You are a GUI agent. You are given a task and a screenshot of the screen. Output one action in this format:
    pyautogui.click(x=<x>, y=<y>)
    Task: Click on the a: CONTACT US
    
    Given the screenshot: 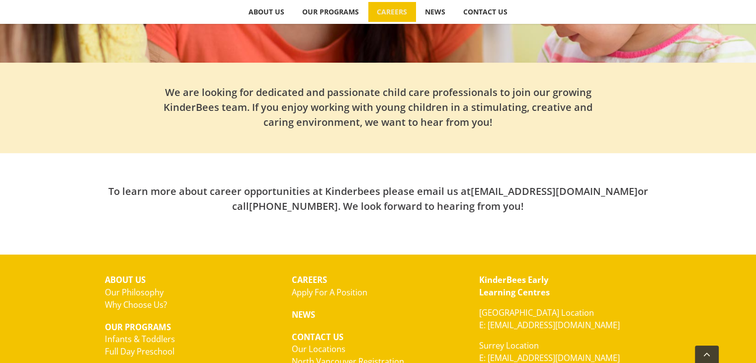 What is the action you would take?
    pyautogui.click(x=486, y=12)
    